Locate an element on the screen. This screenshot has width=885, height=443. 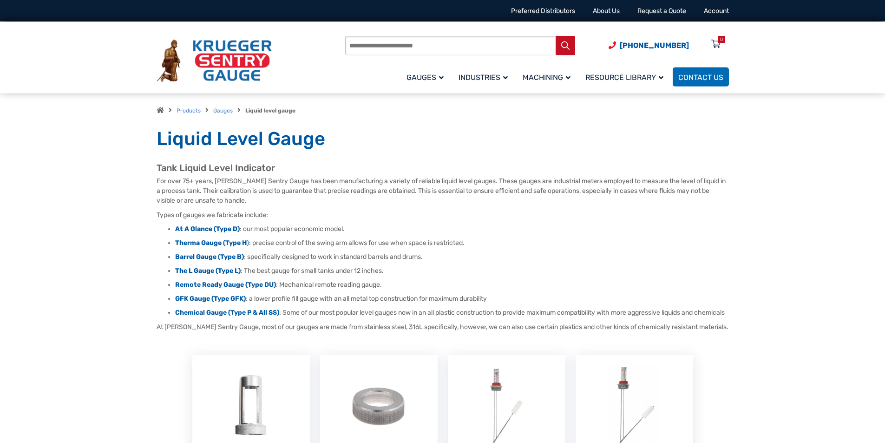
img: Krueger Sentry Gauge is located at coordinates (214, 61).